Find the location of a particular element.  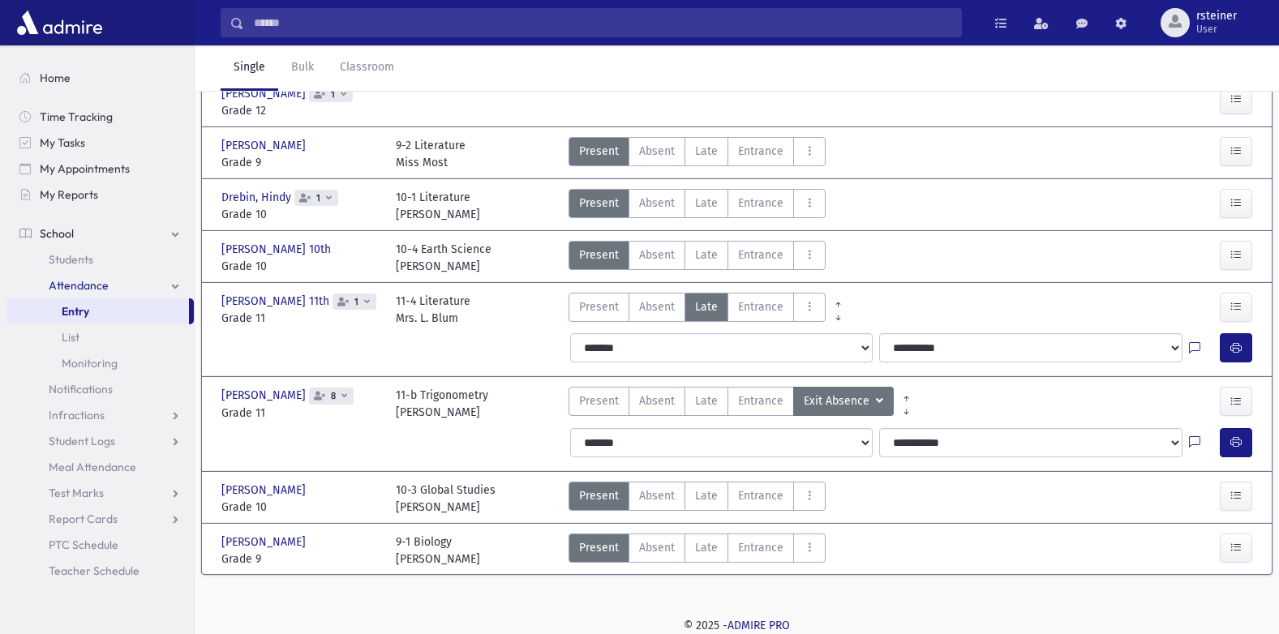

span: Teacher Schedule is located at coordinates (94, 571).